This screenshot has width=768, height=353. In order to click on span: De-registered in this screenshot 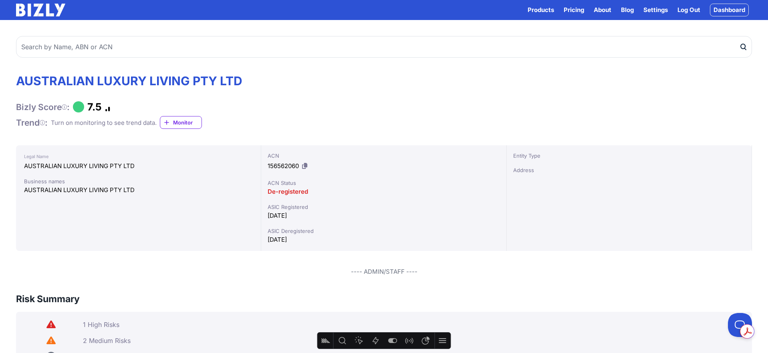, I will do `click(287, 191)`.